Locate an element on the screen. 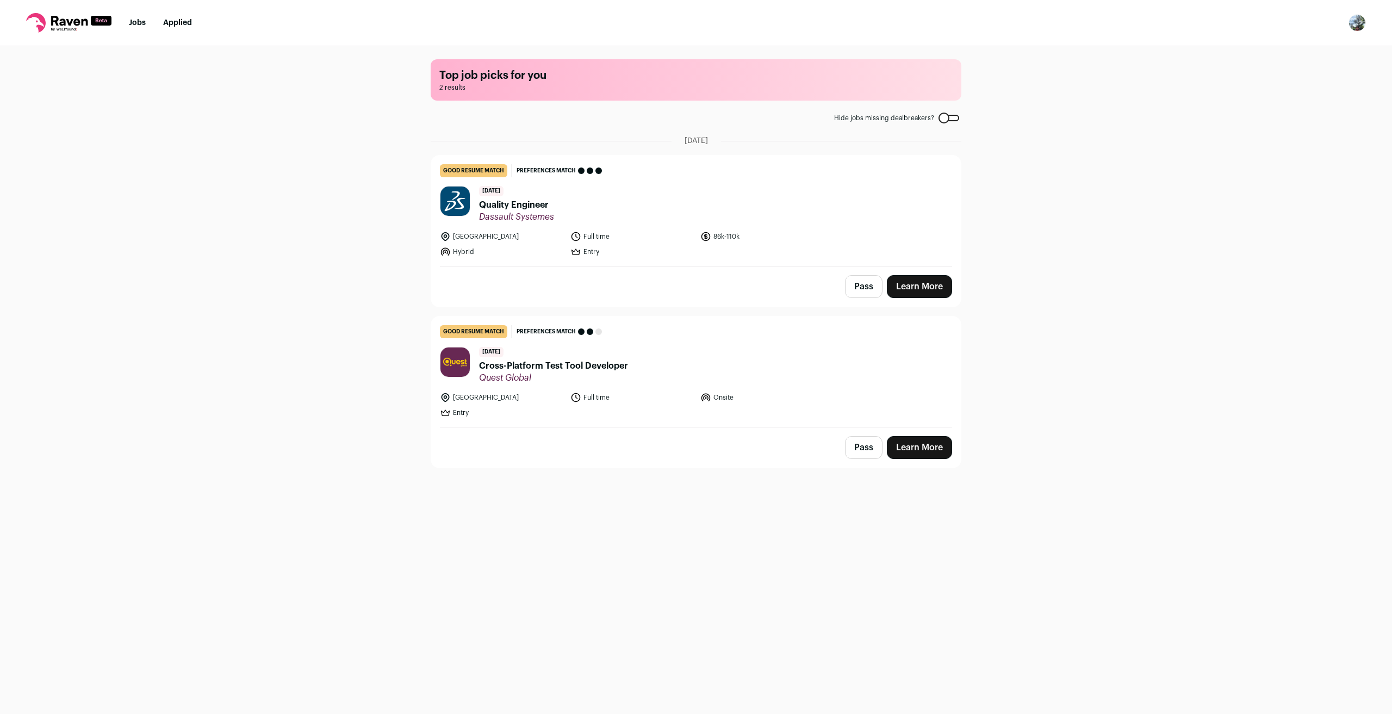 The height and width of the screenshot is (714, 1392). img: 10130636-medium_jpg is located at coordinates (1357, 23).